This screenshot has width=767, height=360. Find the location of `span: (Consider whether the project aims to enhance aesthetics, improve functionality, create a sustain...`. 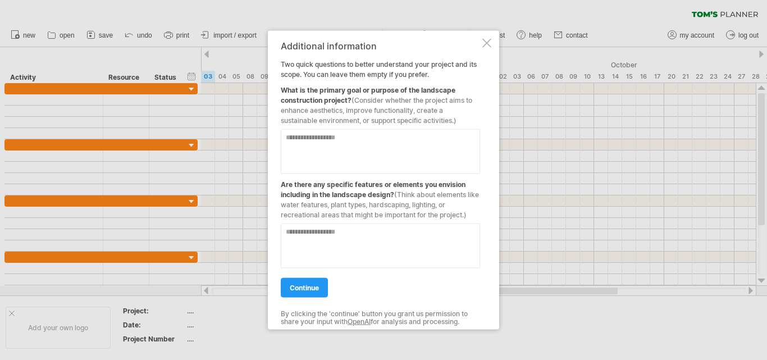

span: (Consider whether the project aims to enhance aesthetics, improve functionality, create a sustain... is located at coordinates (376, 110).